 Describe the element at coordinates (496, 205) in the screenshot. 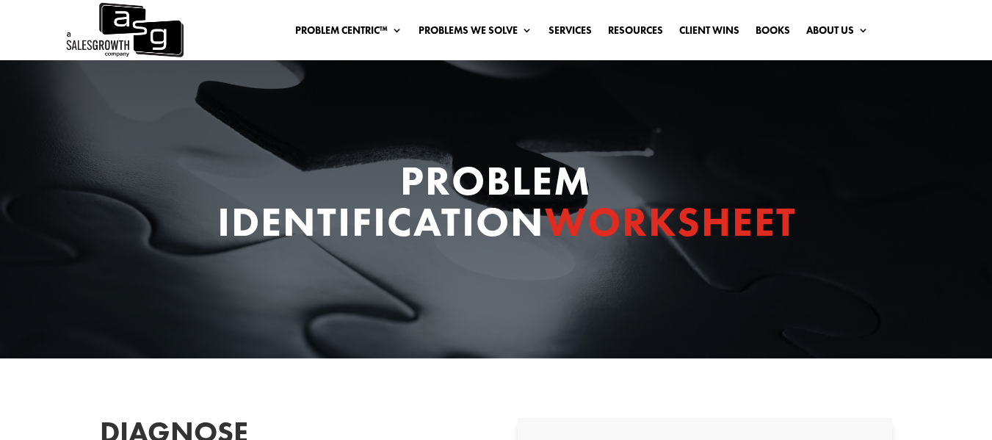

I see `h1: Problem Identification` at that location.